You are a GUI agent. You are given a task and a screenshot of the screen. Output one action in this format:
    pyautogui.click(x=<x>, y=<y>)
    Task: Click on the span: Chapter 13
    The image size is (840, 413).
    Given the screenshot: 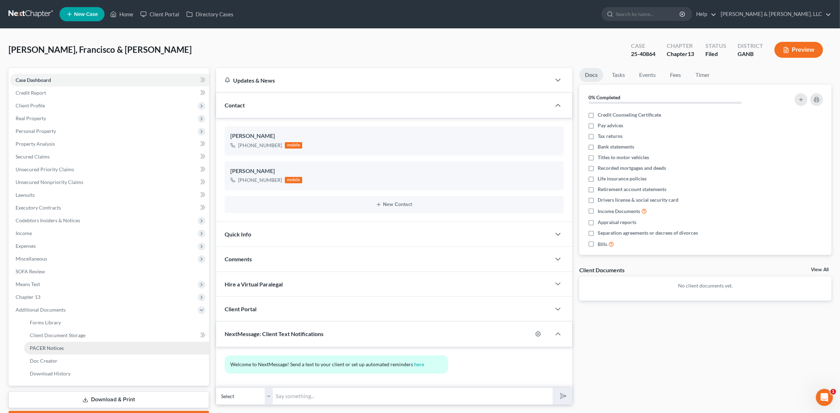 What is the action you would take?
    pyautogui.click(x=28, y=297)
    